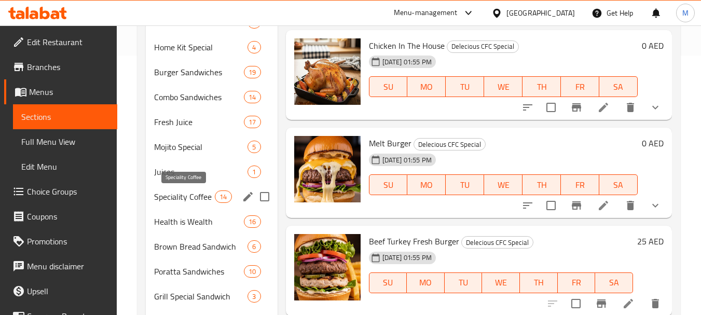  What do you see at coordinates (223, 197) in the screenshot?
I see `span: 14` at bounding box center [223, 197].